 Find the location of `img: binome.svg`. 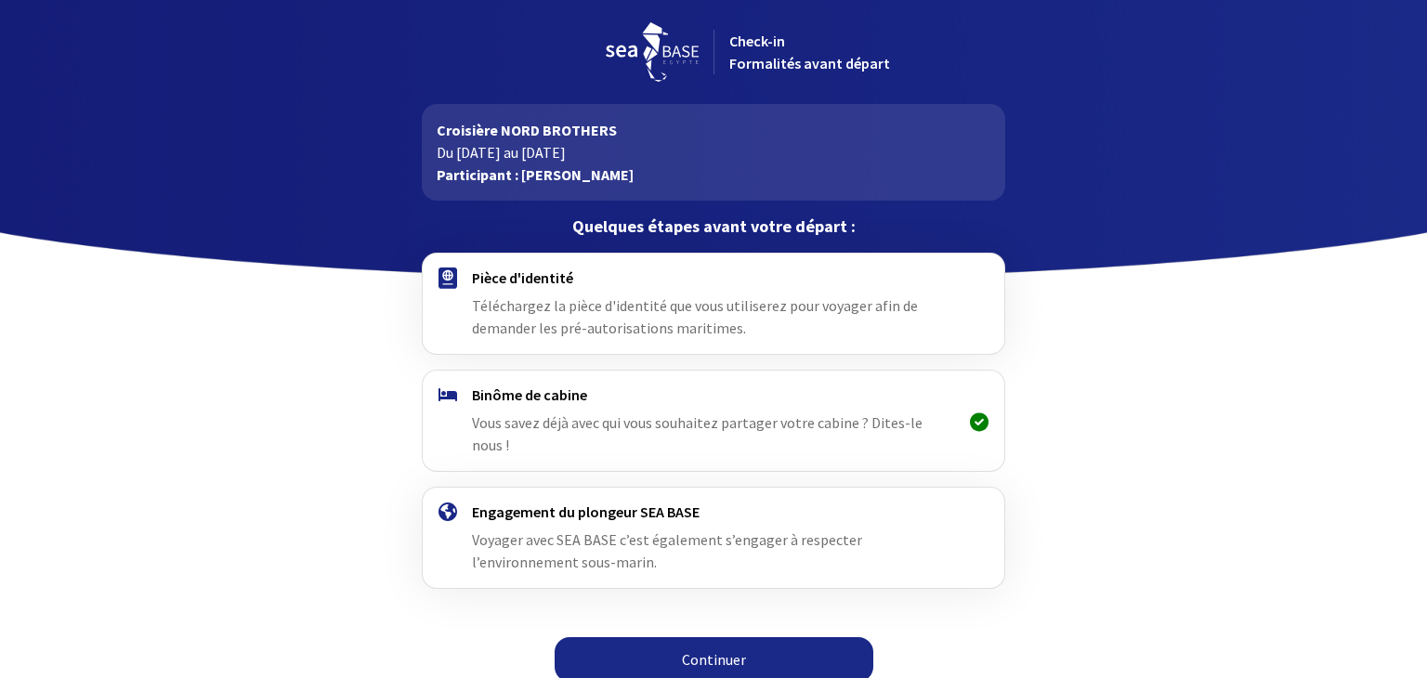

img: binome.svg is located at coordinates (448, 395).